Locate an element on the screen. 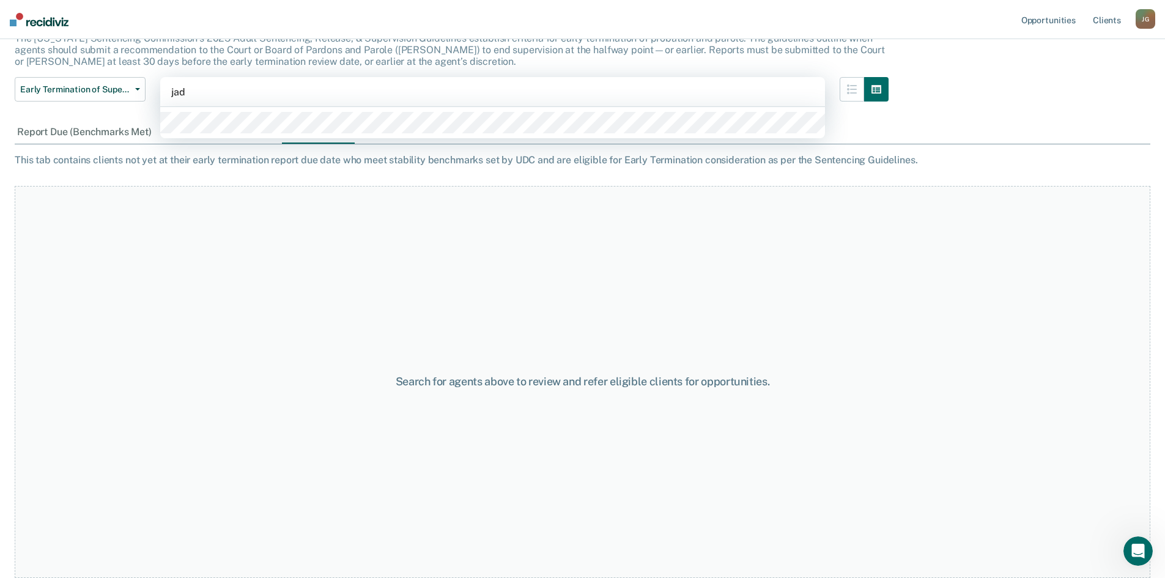 Image resolution: width=1165 pixels, height=578 pixels. div: Search for agents above to review and refer eligible clients for opportunities. is located at coordinates (583, 382).